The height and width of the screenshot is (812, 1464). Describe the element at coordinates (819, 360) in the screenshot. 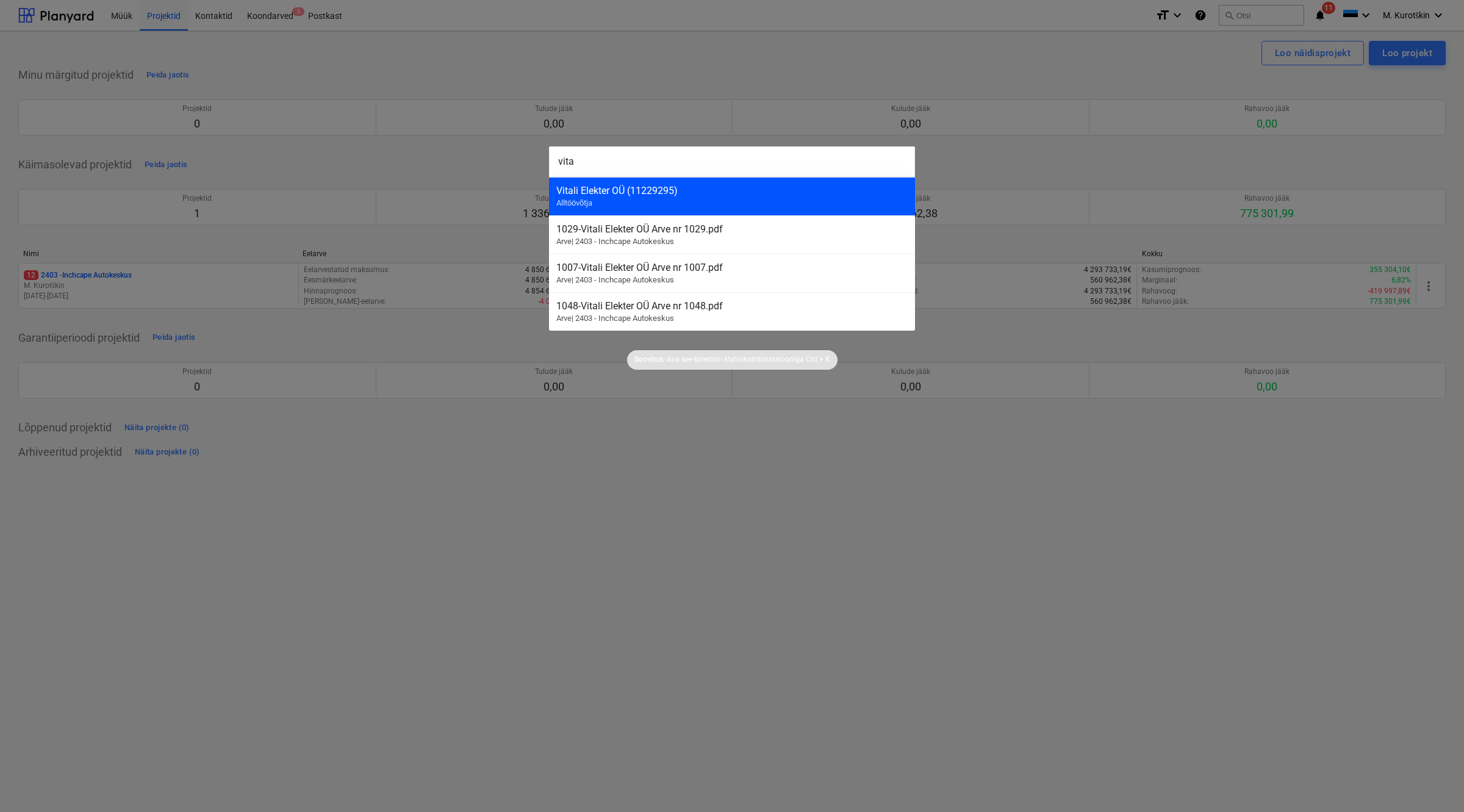

I see `p: Ctrl + K` at that location.